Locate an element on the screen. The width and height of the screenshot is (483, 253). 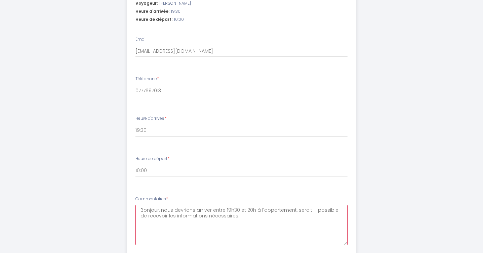
label: Heure de départ is located at coordinates (152, 159).